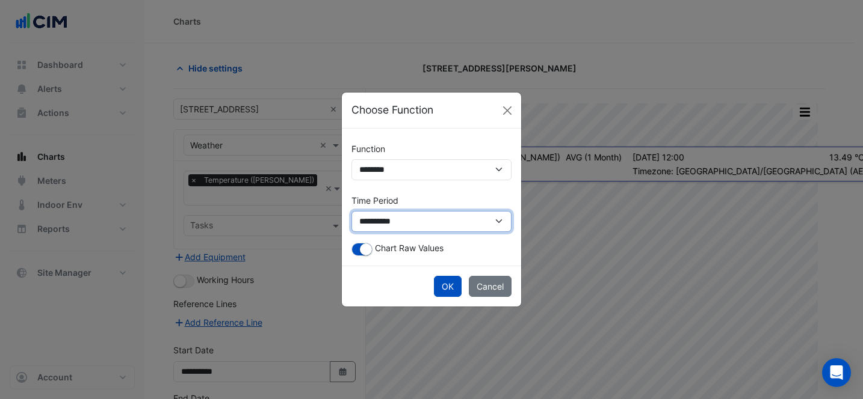 This screenshot has height=399, width=863. What do you see at coordinates (448, 286) in the screenshot?
I see `button: OK` at bounding box center [448, 286].